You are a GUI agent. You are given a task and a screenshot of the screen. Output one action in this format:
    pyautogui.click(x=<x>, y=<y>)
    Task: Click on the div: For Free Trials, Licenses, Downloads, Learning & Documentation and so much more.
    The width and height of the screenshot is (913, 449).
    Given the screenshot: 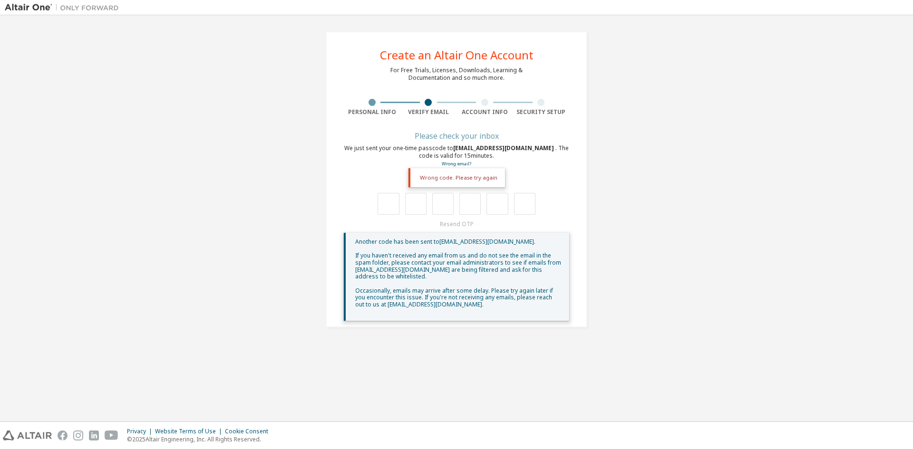 What is the action you would take?
    pyautogui.click(x=457, y=74)
    